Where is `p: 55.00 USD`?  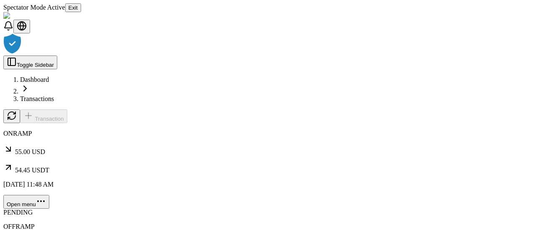 p: 55.00 USD is located at coordinates (268, 150).